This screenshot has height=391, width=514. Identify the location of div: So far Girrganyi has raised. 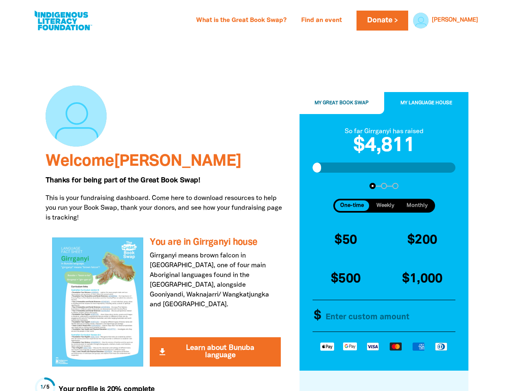
(384, 131).